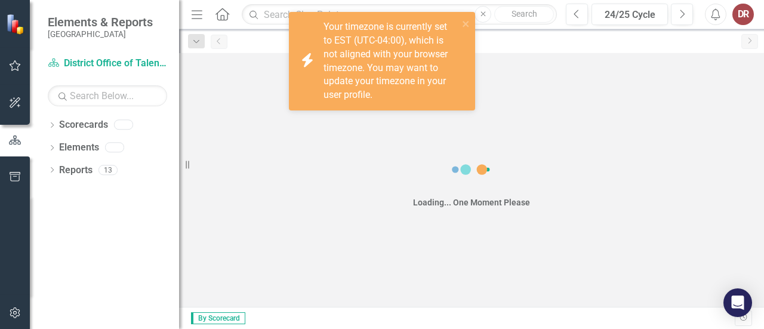 This screenshot has height=329, width=764. I want to click on input: Search ClearPoint..., so click(400, 14).